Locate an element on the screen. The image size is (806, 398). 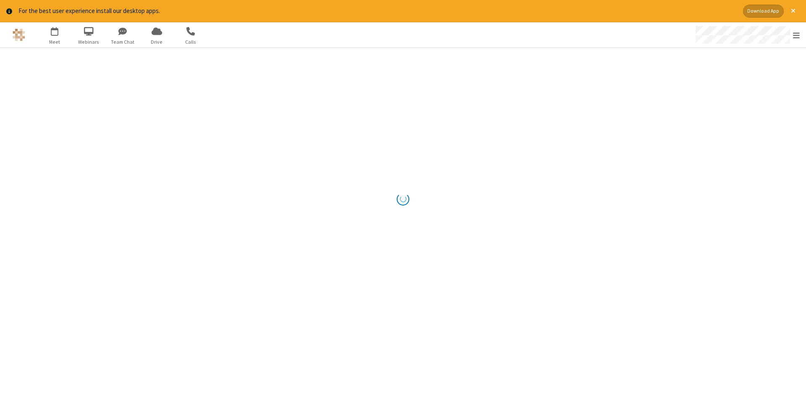
button: Logo is located at coordinates (18, 35).